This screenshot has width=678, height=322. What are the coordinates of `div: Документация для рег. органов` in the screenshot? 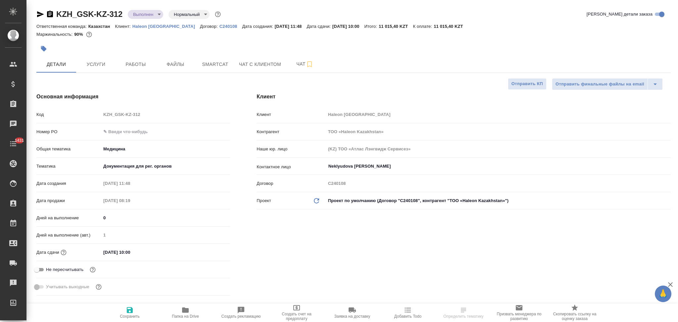 It's located at (165, 166).